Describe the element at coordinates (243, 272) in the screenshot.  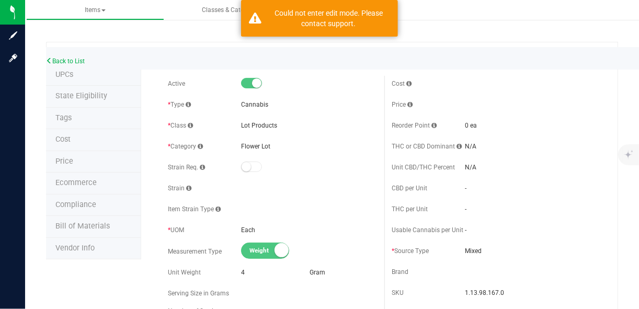
I see `span: 4` at that location.